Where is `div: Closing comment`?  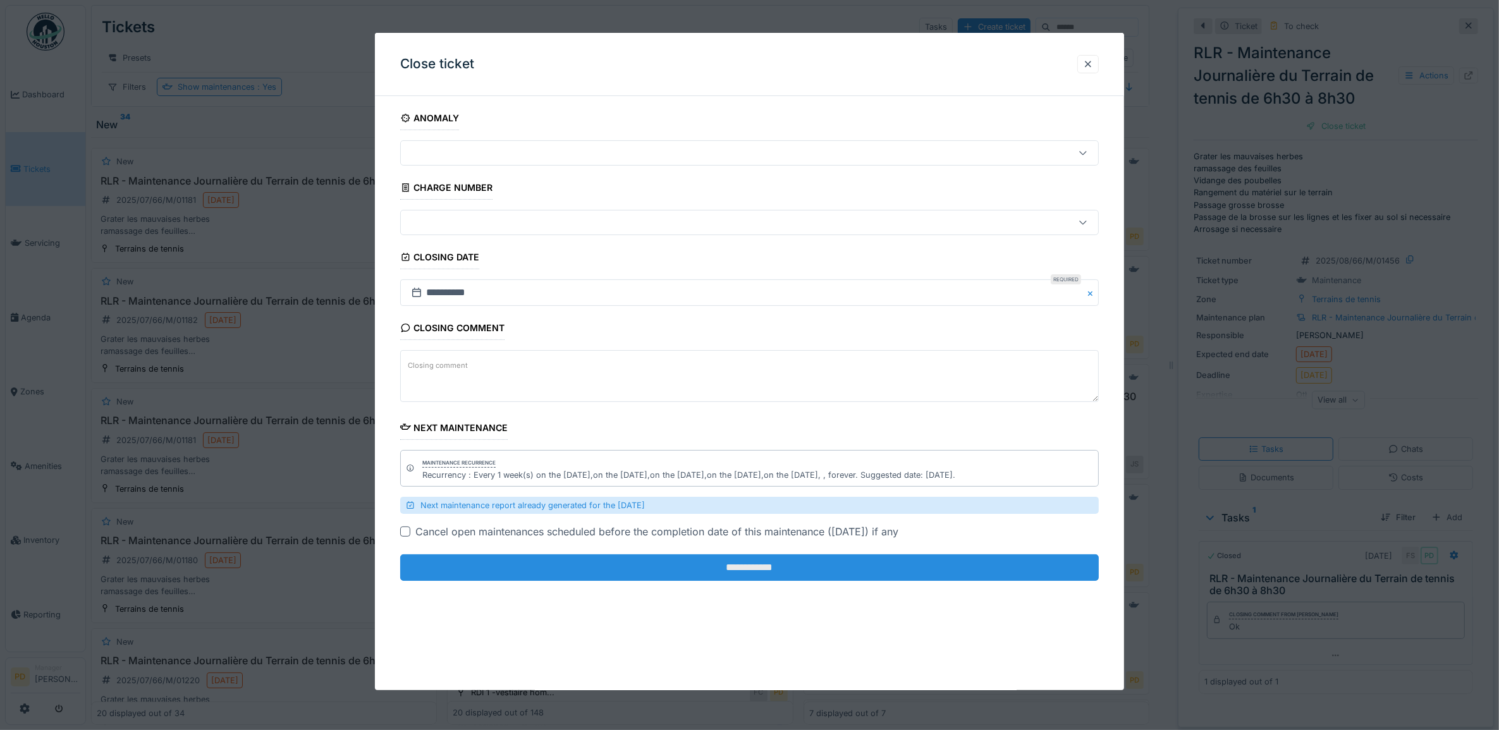
div: Closing comment is located at coordinates (453, 329).